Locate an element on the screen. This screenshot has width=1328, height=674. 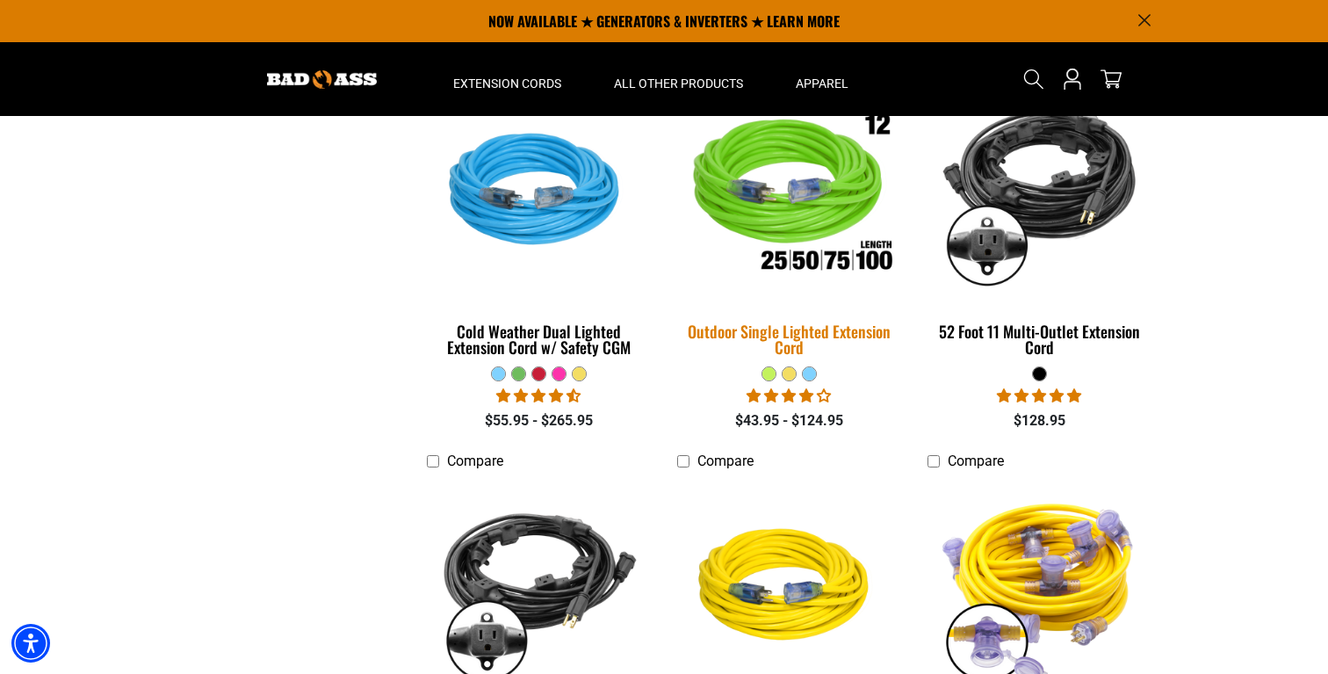
span: 3.88 stars is located at coordinates (789, 395).